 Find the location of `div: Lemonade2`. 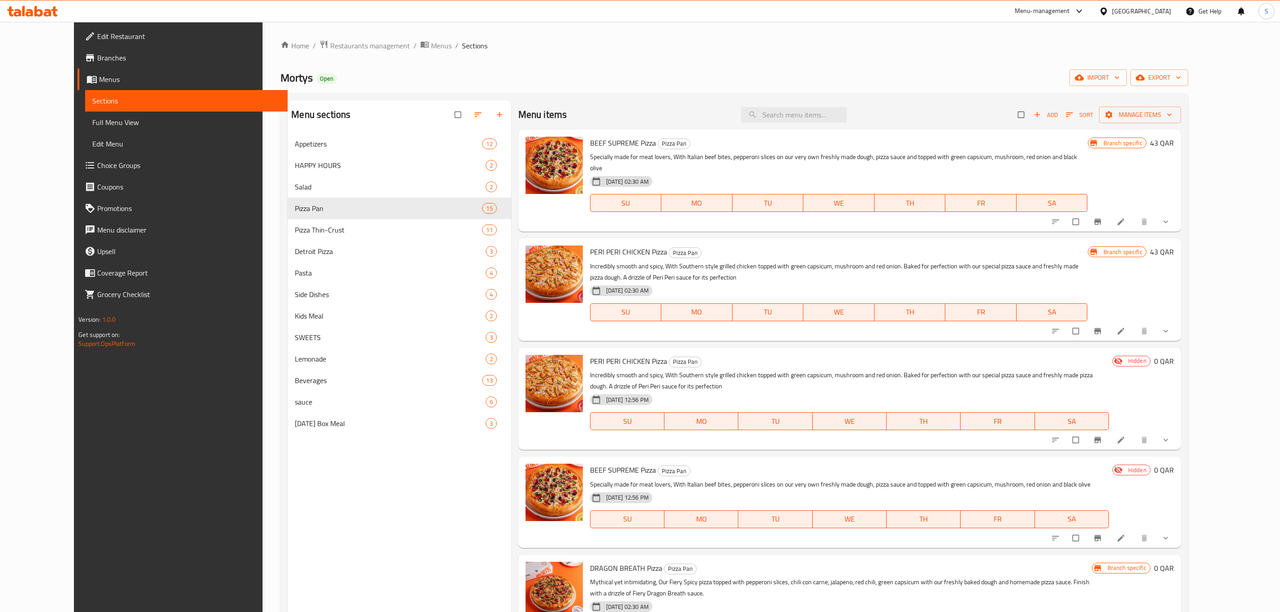

div: Lemonade2 is located at coordinates (399, 359).